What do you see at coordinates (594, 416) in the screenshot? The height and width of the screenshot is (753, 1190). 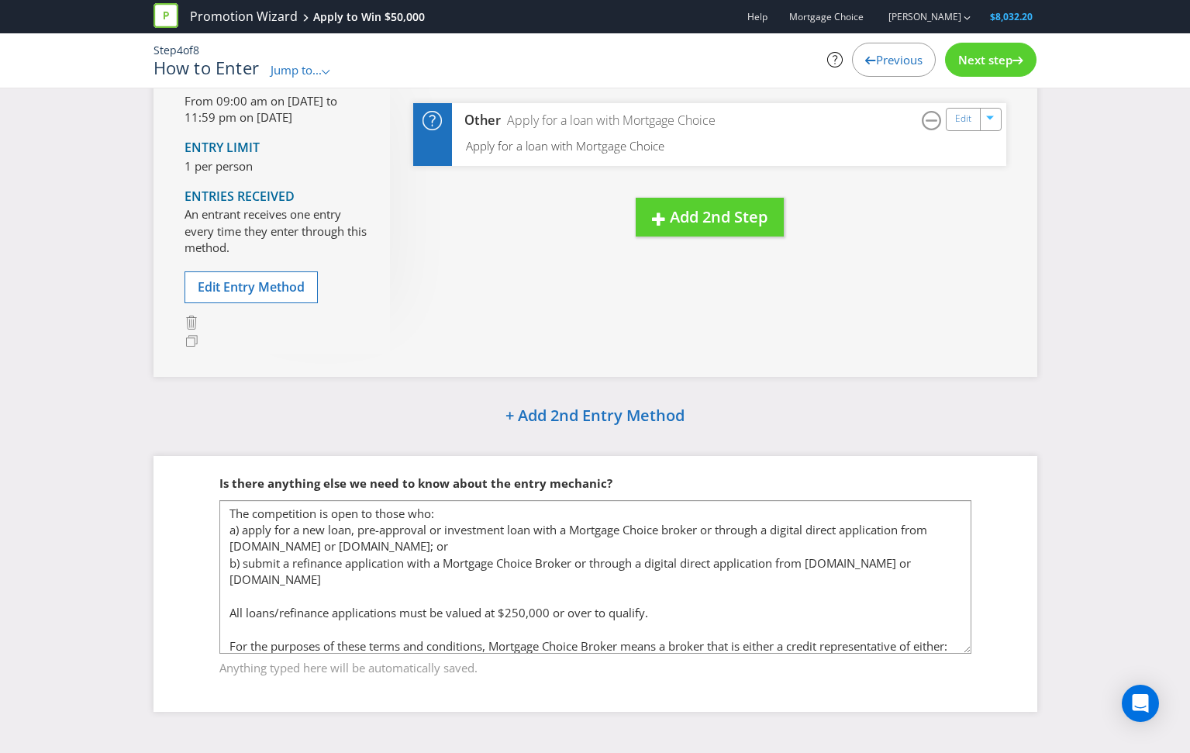 I see `button: + Add 2nd Entry Method` at bounding box center [594, 416].